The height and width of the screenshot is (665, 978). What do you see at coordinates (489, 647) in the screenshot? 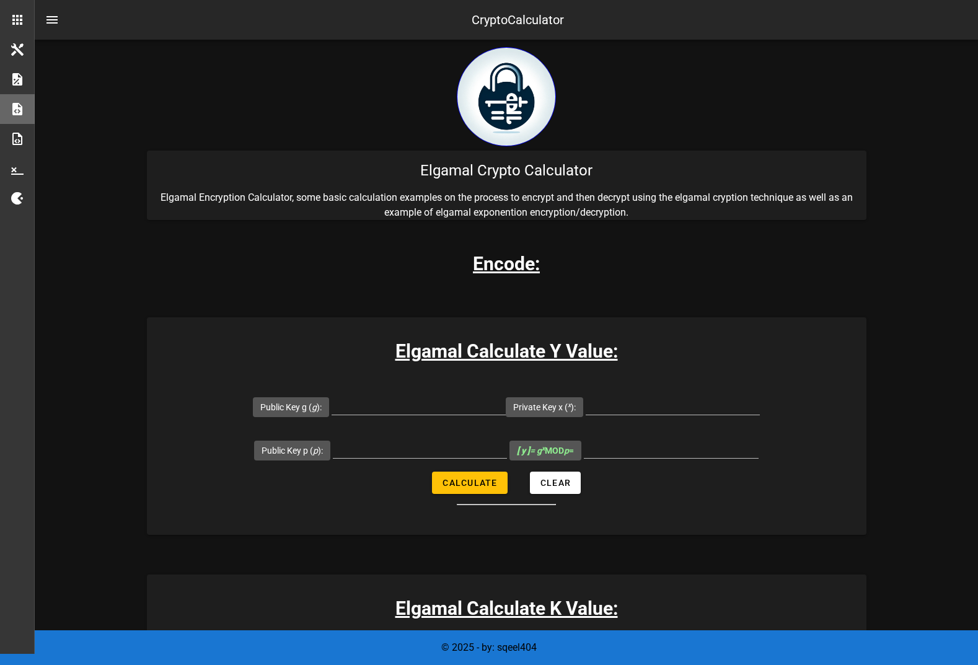
I see `span: © 2025 - by: sqeel404` at bounding box center [489, 647].